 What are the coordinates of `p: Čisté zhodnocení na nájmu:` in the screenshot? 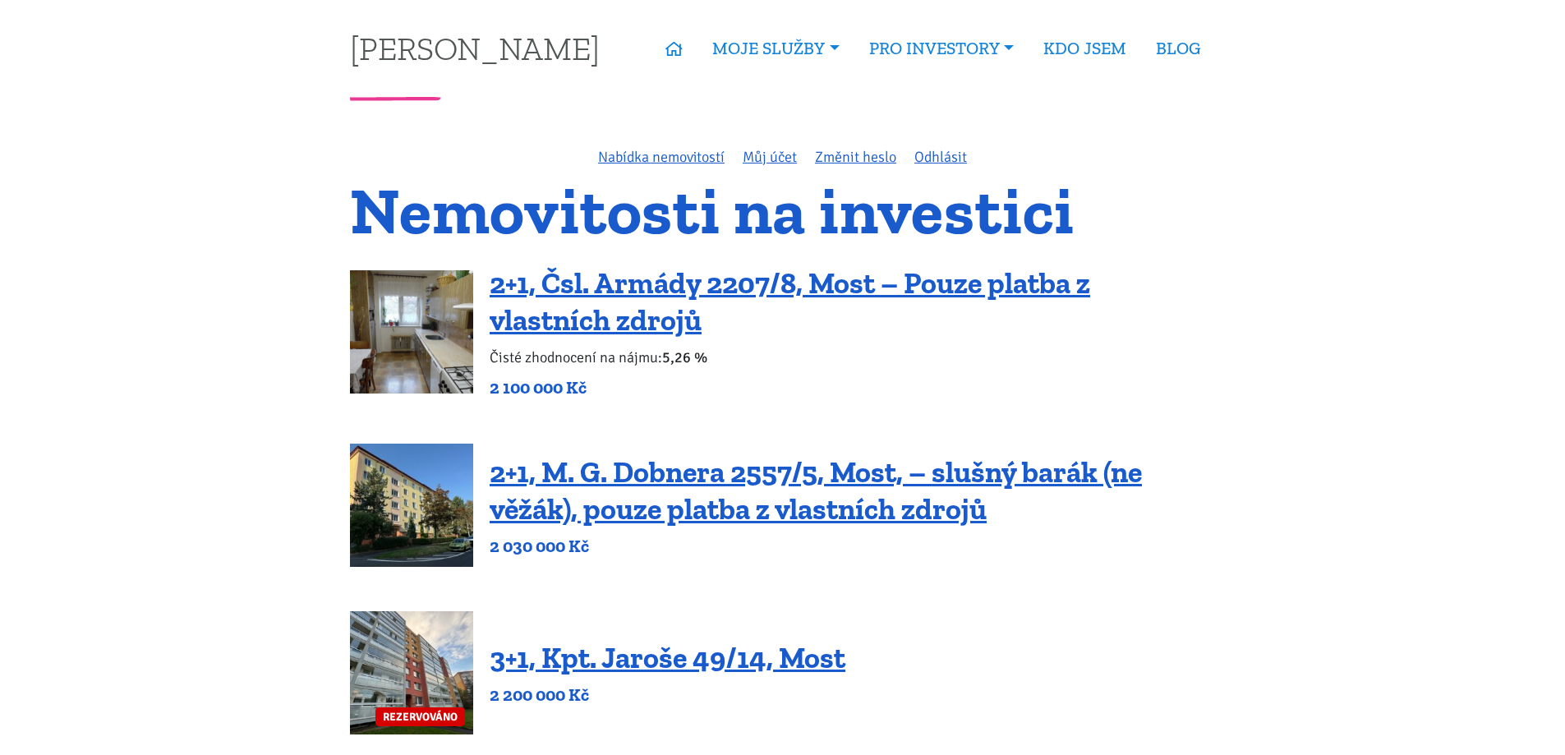 It's located at (852, 357).